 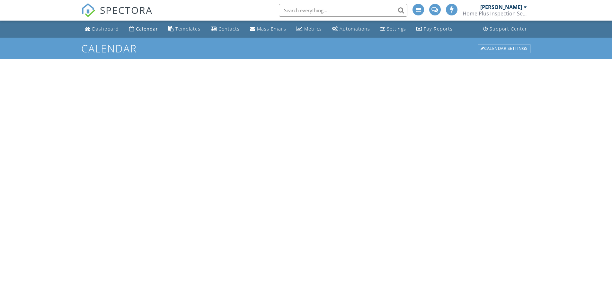 What do you see at coordinates (88, 10) in the screenshot?
I see `img: The Best Home Inspection Software - Spectora` at bounding box center [88, 10].